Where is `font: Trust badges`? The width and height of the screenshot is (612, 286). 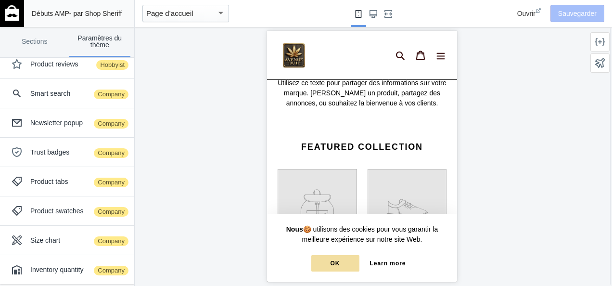 font: Trust badges is located at coordinates (50, 152).